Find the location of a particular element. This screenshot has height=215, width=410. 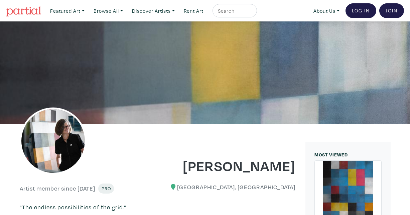

a: Browse All is located at coordinates (108, 11).